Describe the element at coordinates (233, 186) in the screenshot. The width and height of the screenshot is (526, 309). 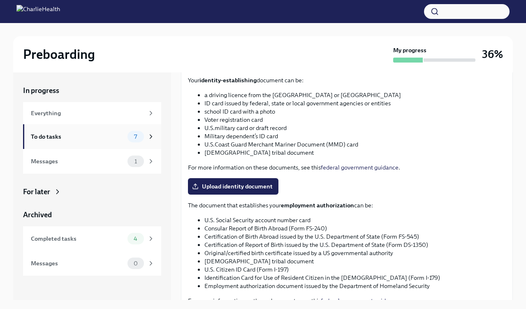
I see `label: Upload identity document` at that location.